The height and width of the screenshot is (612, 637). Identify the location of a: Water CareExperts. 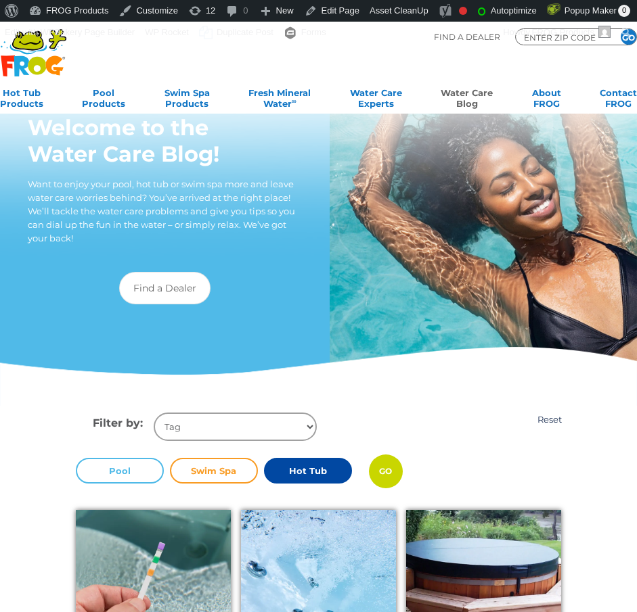
(375, 97).